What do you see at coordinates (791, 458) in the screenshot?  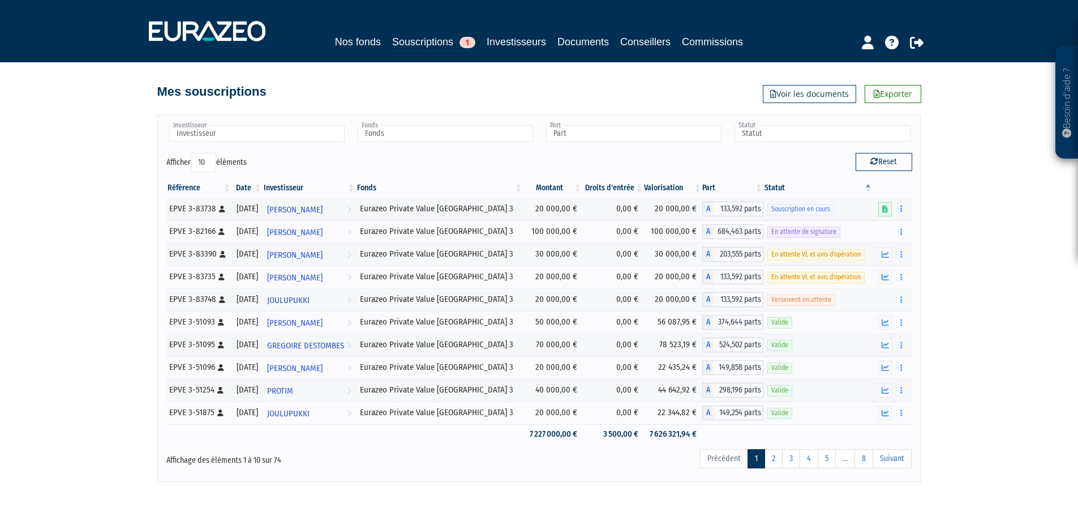 I see `a: 3` at bounding box center [791, 458].